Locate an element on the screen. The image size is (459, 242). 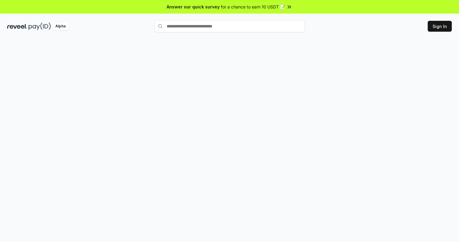
img: pay_id is located at coordinates (40, 26).